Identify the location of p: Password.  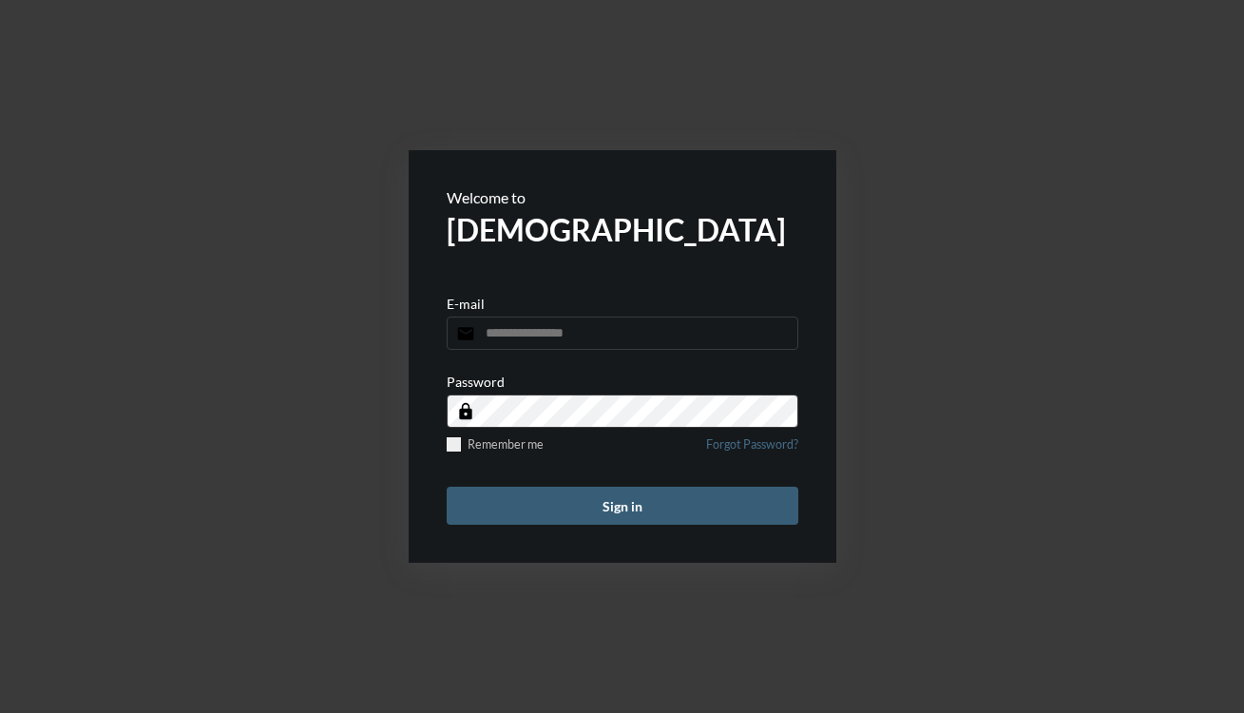
(475, 381).